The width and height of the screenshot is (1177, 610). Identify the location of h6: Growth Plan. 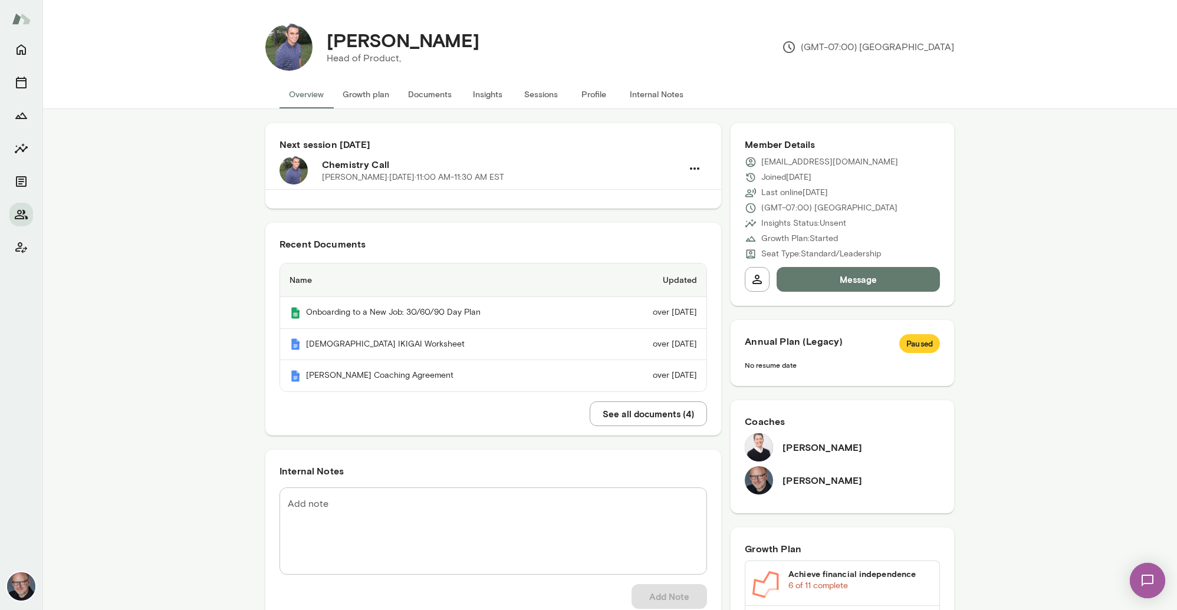
(842, 549).